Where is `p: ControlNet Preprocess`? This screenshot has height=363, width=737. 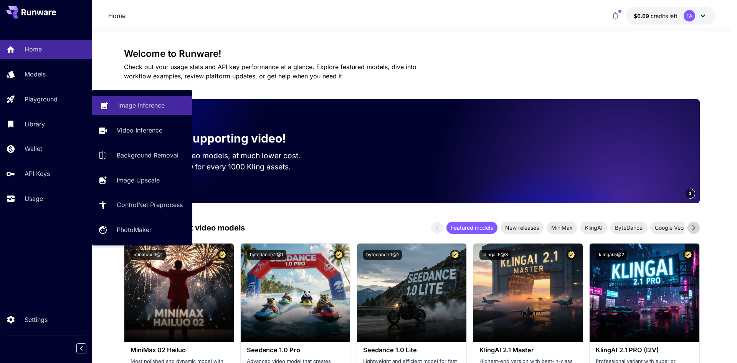 p: ControlNet Preprocess is located at coordinates (150, 205).